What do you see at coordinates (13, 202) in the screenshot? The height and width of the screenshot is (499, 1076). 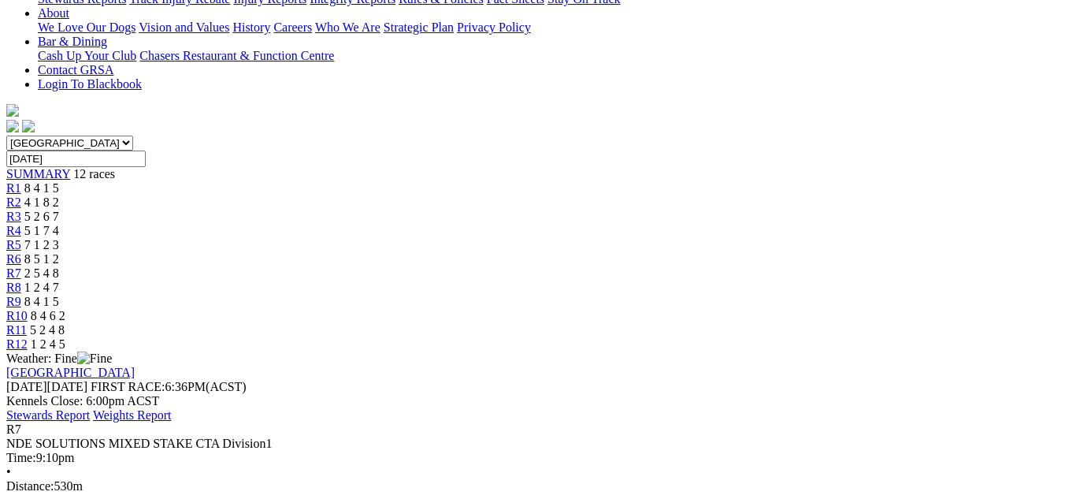 I see `span: R2` at bounding box center [13, 202].